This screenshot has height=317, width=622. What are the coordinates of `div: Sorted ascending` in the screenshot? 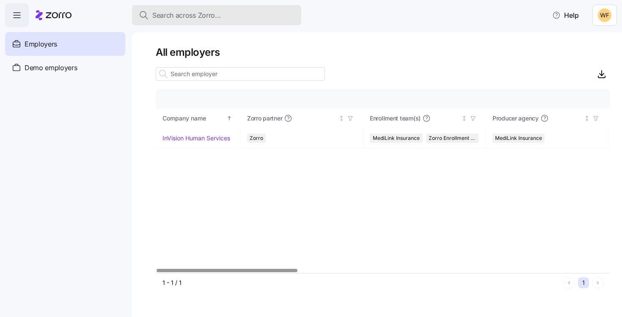 It's located at (229, 119).